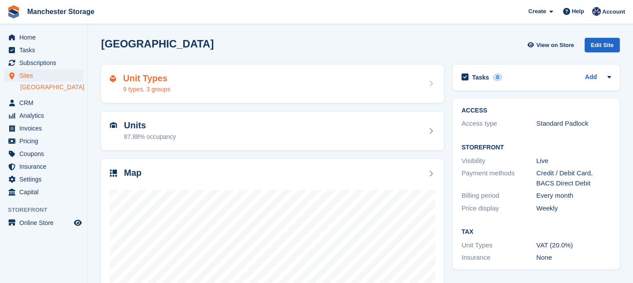 The image size is (633, 283). I want to click on a: Edit Site, so click(603, 47).